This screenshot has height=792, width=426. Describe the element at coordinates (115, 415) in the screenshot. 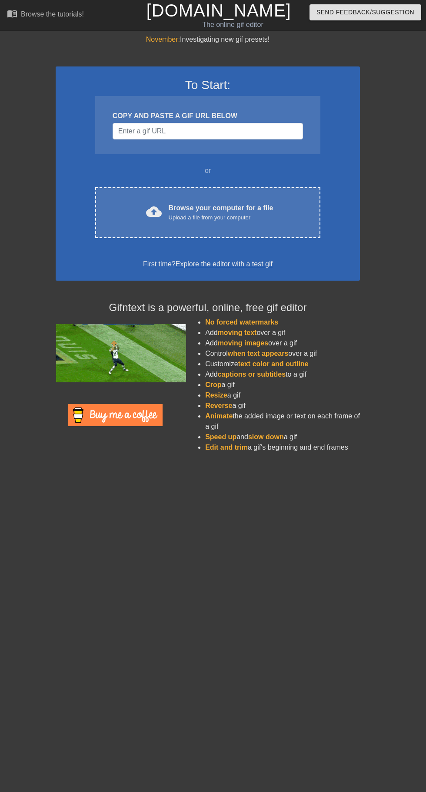

I see `img: Buy Me A Coffee` at that location.